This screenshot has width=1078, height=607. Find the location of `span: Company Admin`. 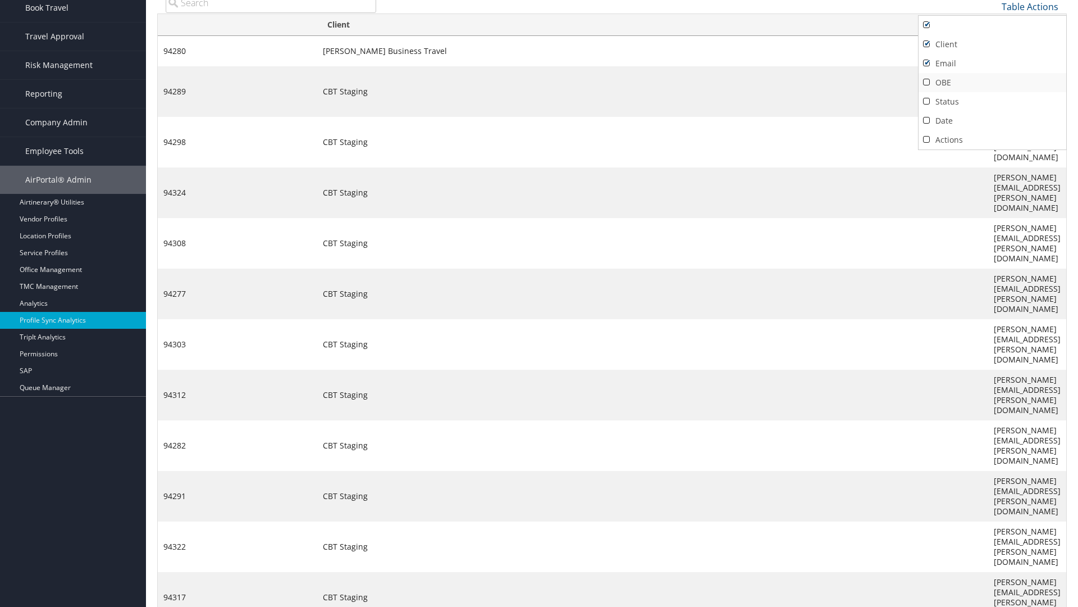

span: Company Admin is located at coordinates (56, 122).